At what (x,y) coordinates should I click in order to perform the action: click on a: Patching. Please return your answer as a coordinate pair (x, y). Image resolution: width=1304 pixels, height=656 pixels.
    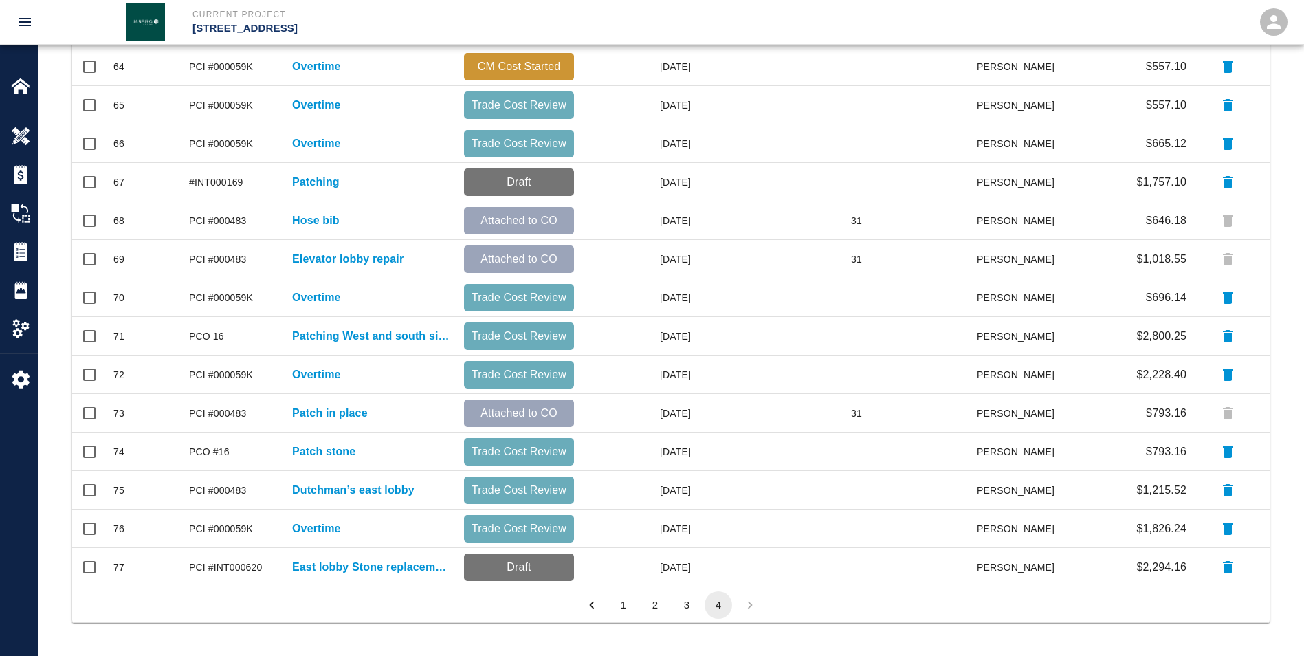
    Looking at the image, I should click on (316, 182).